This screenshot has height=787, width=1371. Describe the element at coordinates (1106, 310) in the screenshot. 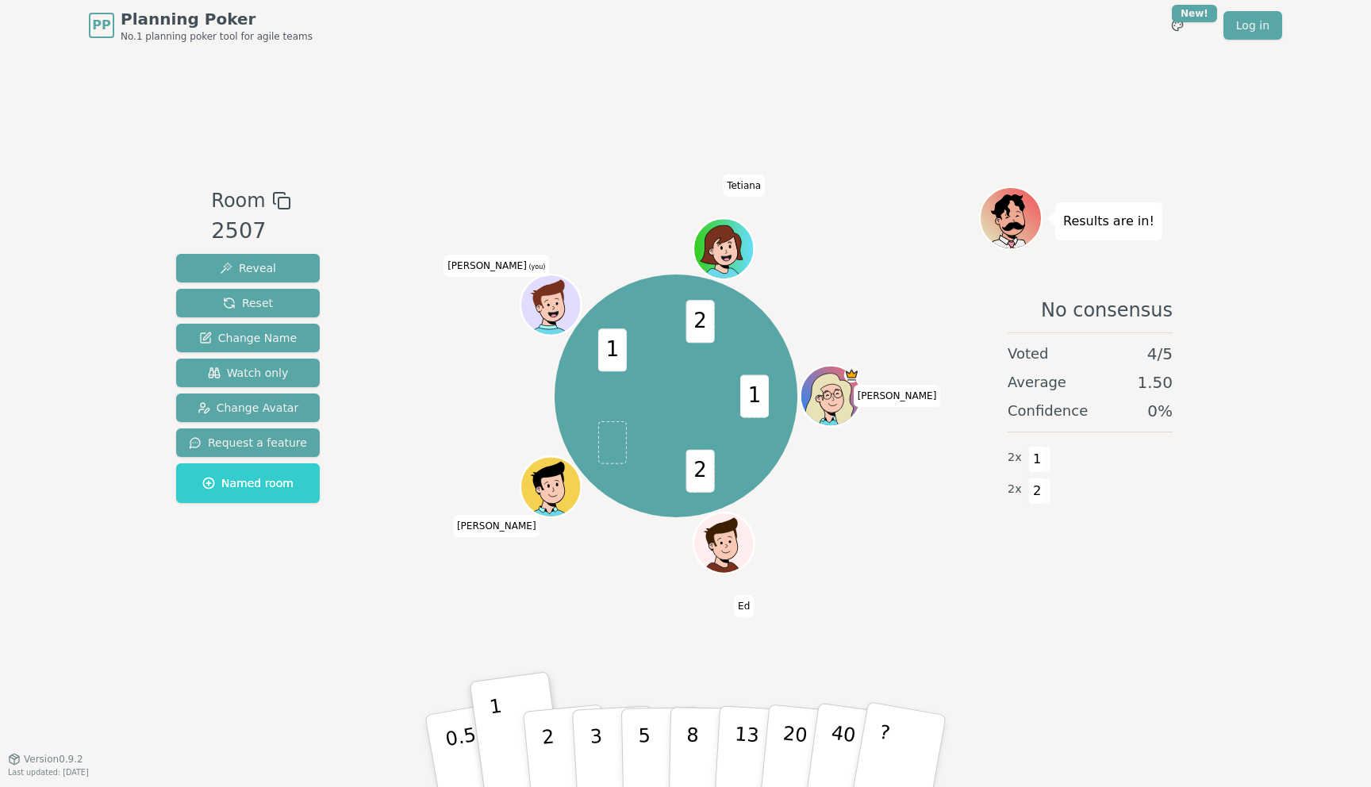

I see `span: No consensus` at that location.